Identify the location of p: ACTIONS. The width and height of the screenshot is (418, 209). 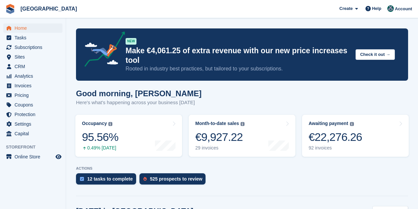
(242, 168).